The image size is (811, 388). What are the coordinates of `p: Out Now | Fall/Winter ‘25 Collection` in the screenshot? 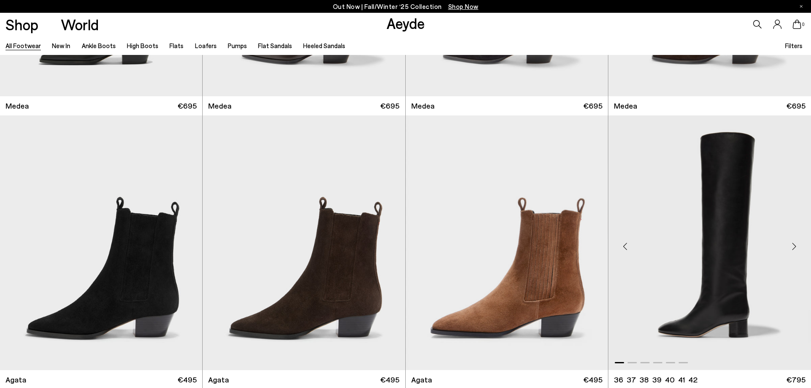 It's located at (406, 6).